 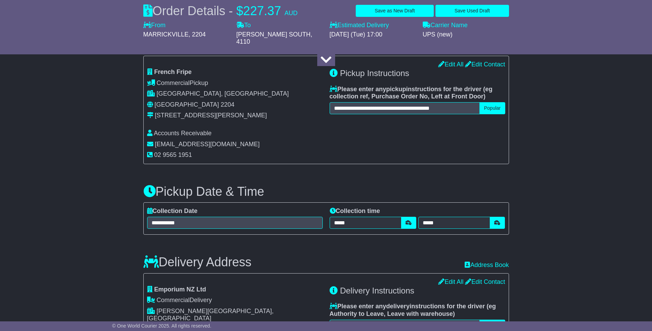 What do you see at coordinates (395, 11) in the screenshot?
I see `button: Save as New Draft` at bounding box center [395, 11].